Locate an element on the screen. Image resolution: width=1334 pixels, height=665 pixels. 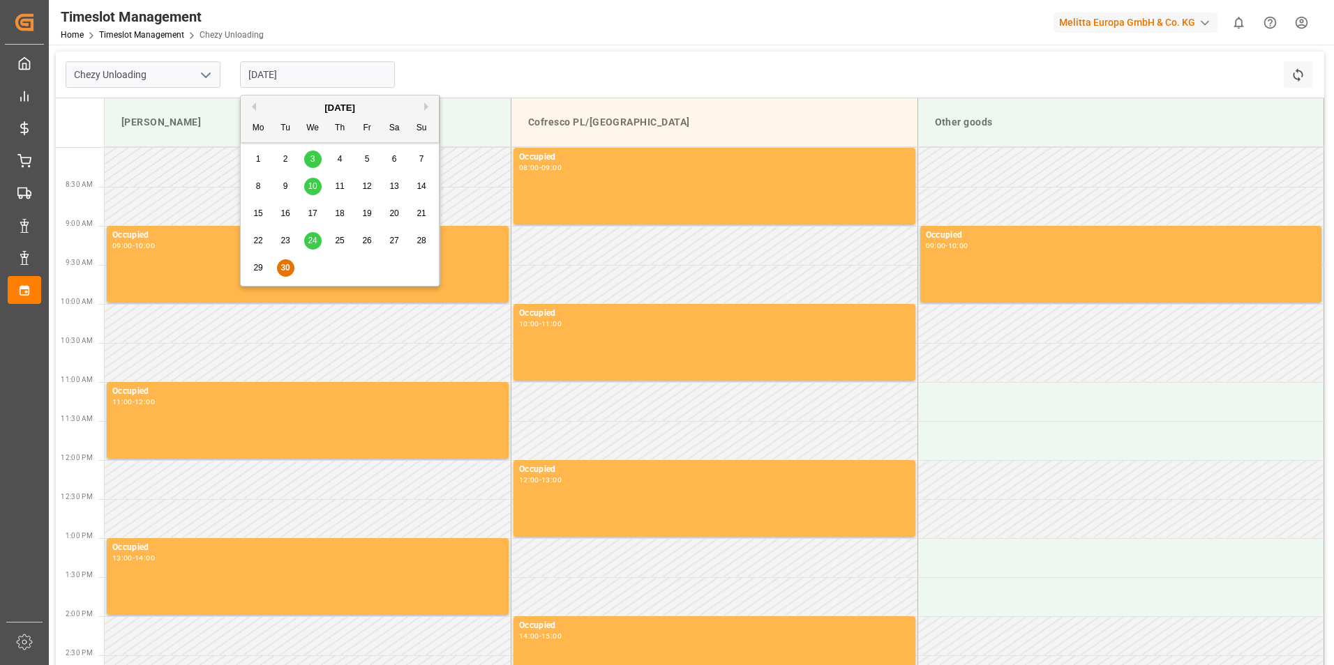
div: Su is located at coordinates (421, 128).